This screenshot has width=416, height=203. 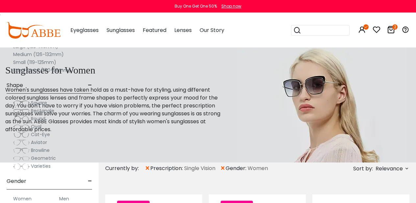 I want to click on div: Currently by:, so click(x=125, y=168).